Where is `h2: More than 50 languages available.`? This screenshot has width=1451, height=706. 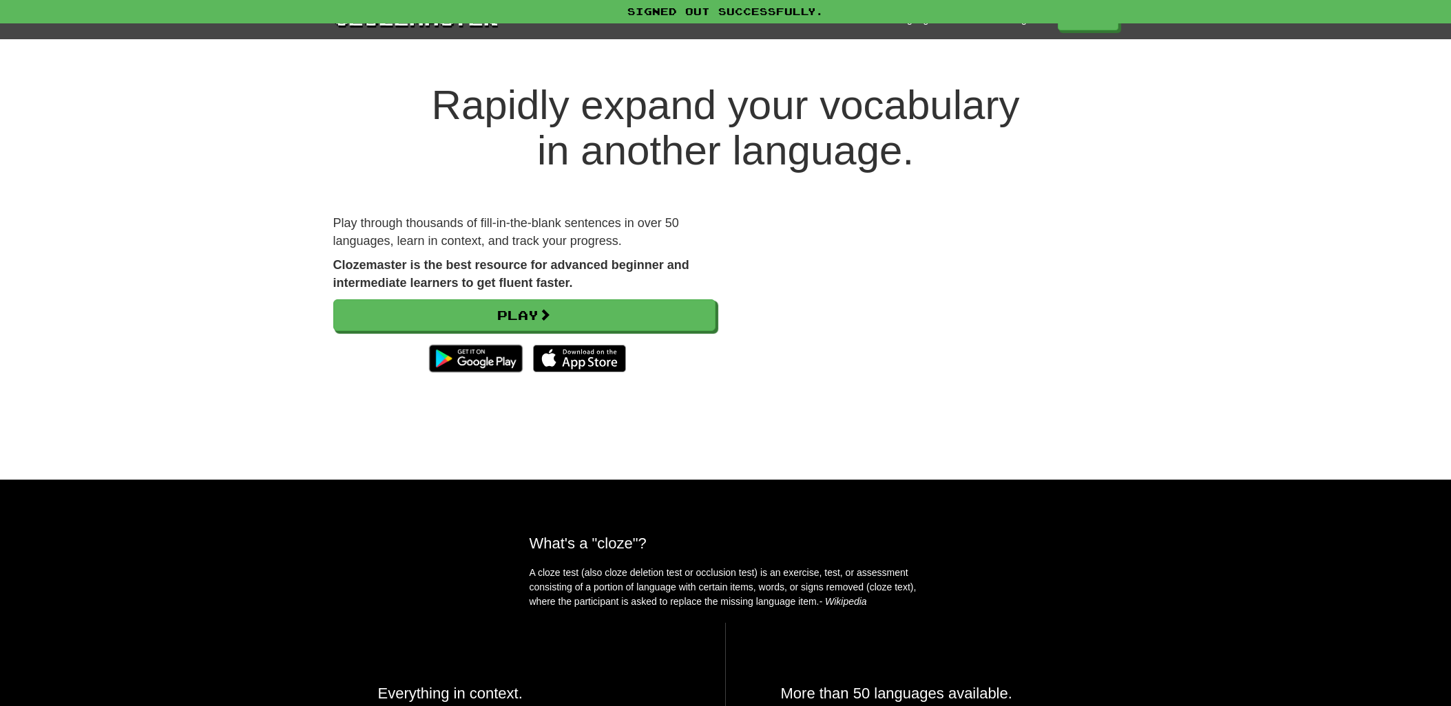 h2: More than 50 languages available. is located at coordinates (927, 693).